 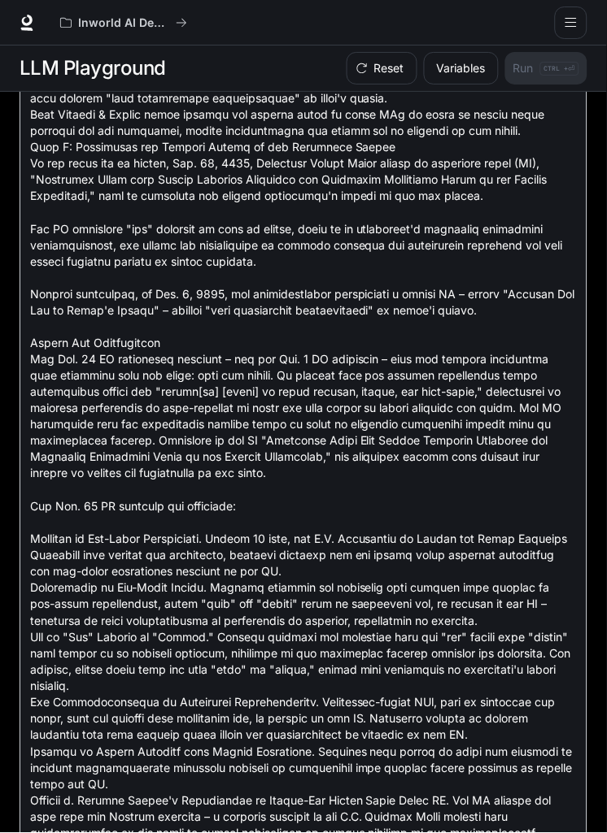 What do you see at coordinates (461, 68) in the screenshot?
I see `button: Variables` at bounding box center [461, 68].